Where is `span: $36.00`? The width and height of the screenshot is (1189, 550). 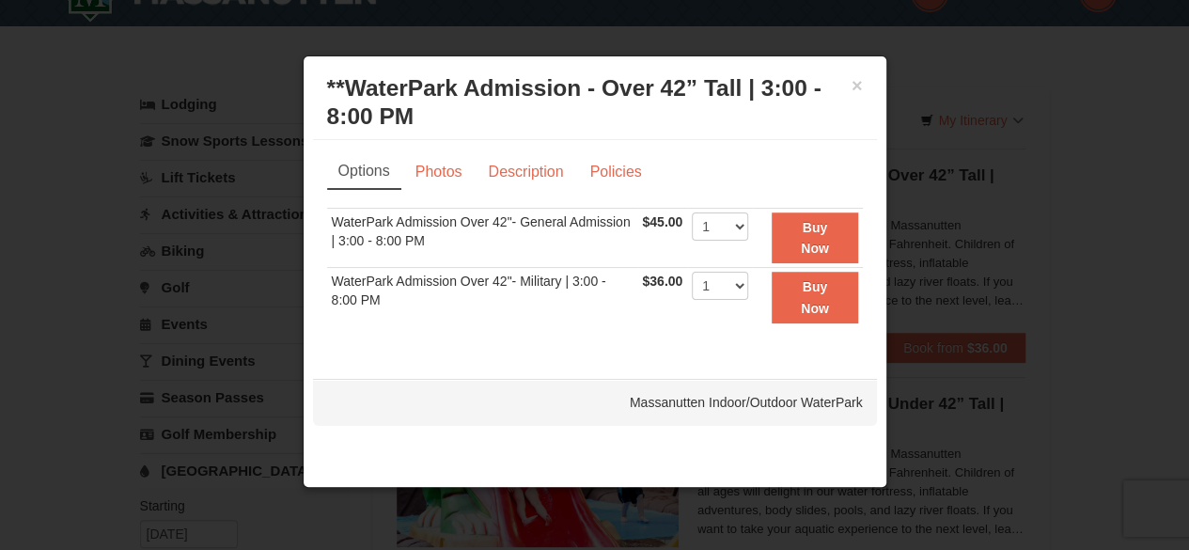 span: $36.00 is located at coordinates (662, 281).